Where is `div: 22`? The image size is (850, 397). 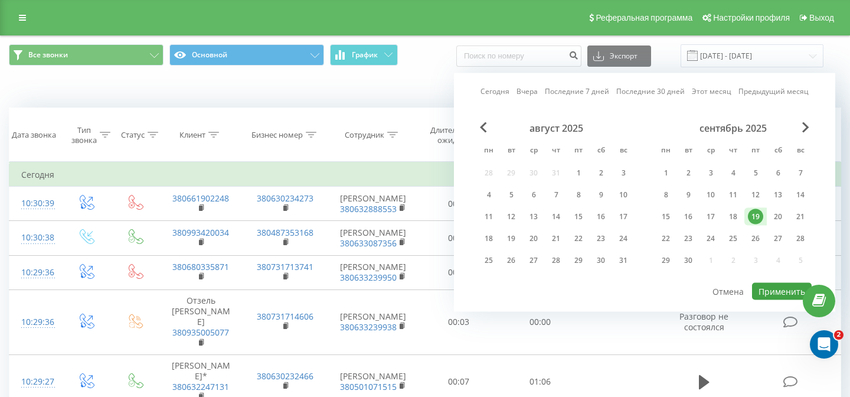
div: 22 is located at coordinates (666, 238).